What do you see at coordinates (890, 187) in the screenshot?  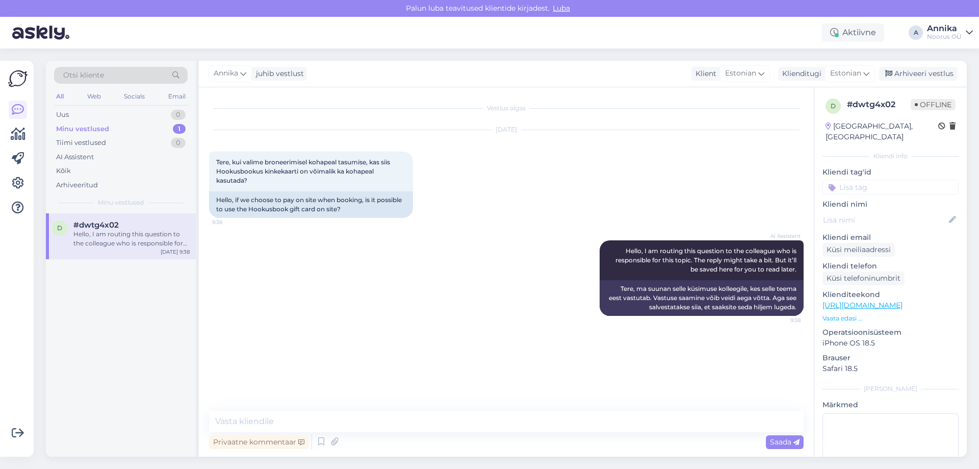 I see `input: Lisa tag` at bounding box center [890, 187].